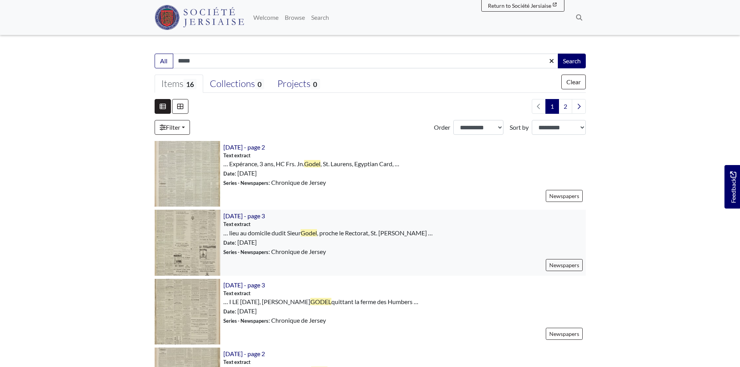 This screenshot has height=367, width=740. What do you see at coordinates (172, 127) in the screenshot?
I see `a: Filter` at bounding box center [172, 127].